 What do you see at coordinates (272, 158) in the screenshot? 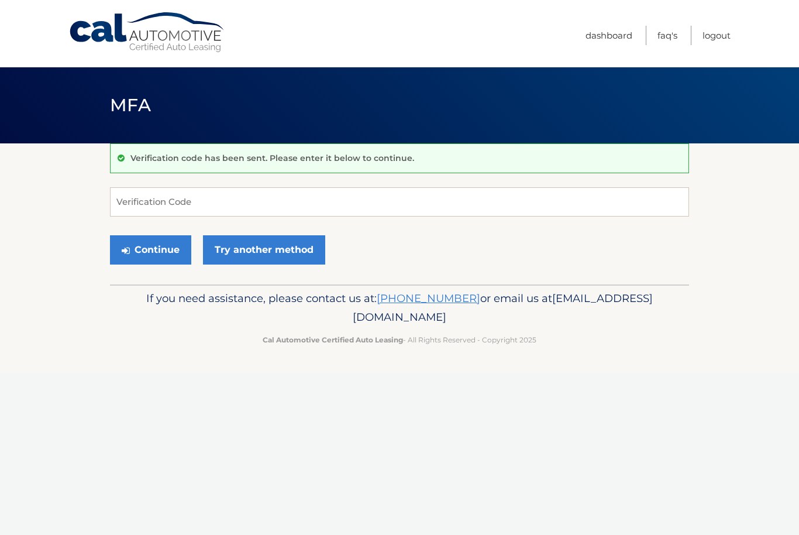
I see `p: Verification code has been sent. Please enter it below to continue.` at bounding box center [272, 158].